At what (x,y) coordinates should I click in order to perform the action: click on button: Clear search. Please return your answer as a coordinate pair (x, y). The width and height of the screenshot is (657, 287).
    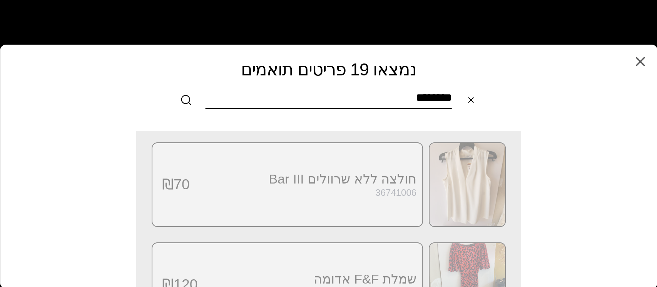
    Looking at the image, I should click on (471, 100).